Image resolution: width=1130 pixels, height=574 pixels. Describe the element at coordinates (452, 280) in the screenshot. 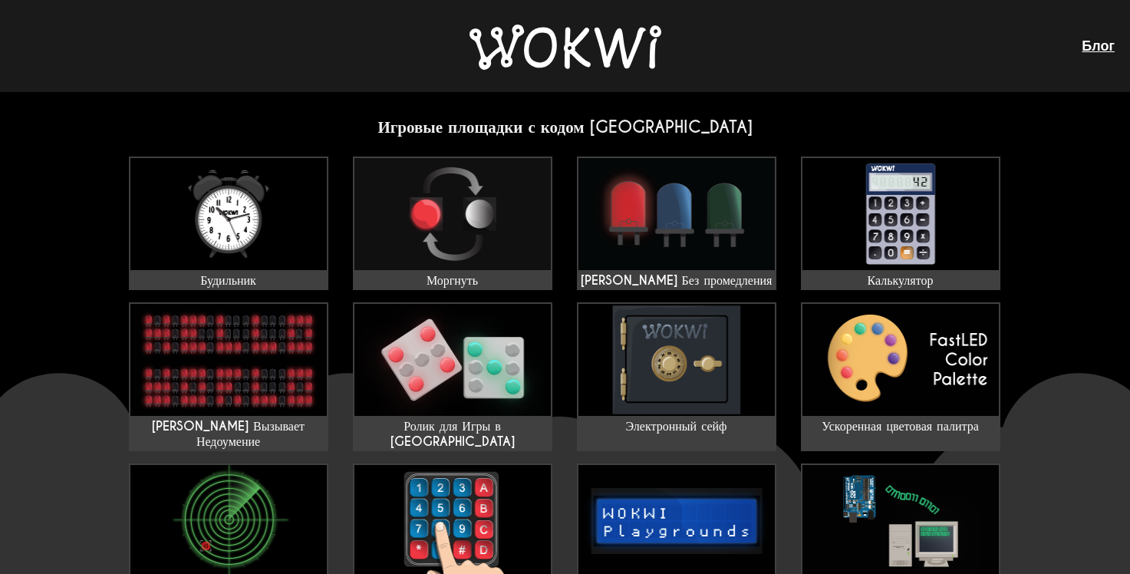

I see `ya-tr-span: Моргнуть` at that location.